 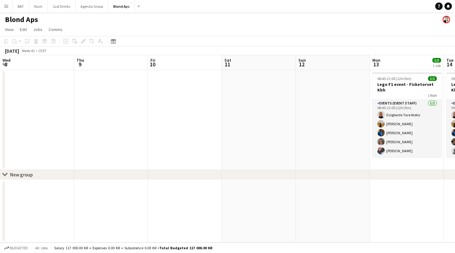 What do you see at coordinates (153, 60) in the screenshot?
I see `span: Fri` at bounding box center [153, 60].